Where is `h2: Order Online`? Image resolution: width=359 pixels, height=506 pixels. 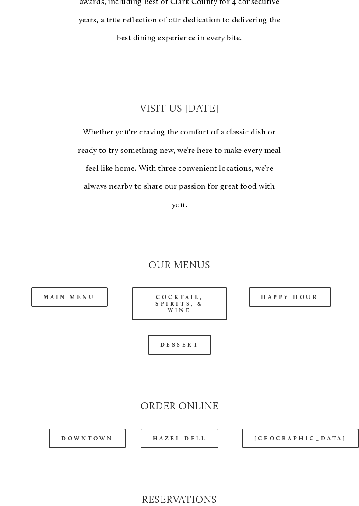
h2: Order Online is located at coordinates (179, 407).